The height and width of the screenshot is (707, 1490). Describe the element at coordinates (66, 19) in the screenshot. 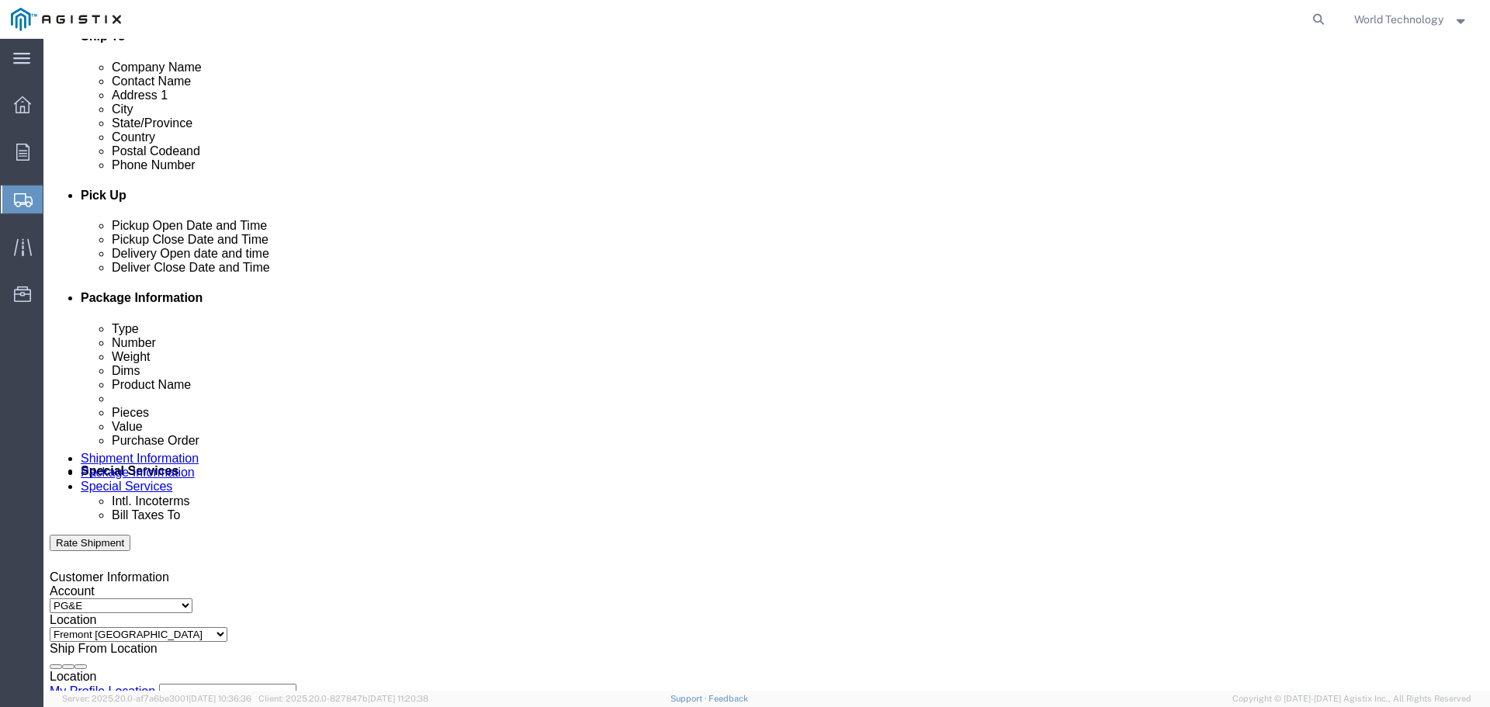

I see `img: logo` at that location.